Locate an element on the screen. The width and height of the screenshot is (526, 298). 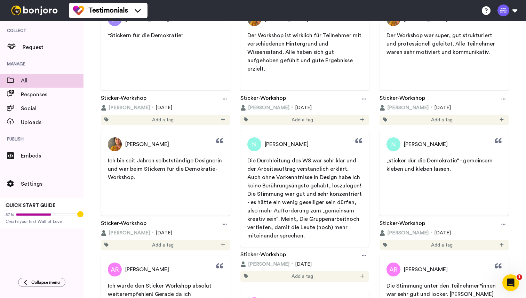
span: "Stickern für die Demokratie" is located at coordinates (145, 35).